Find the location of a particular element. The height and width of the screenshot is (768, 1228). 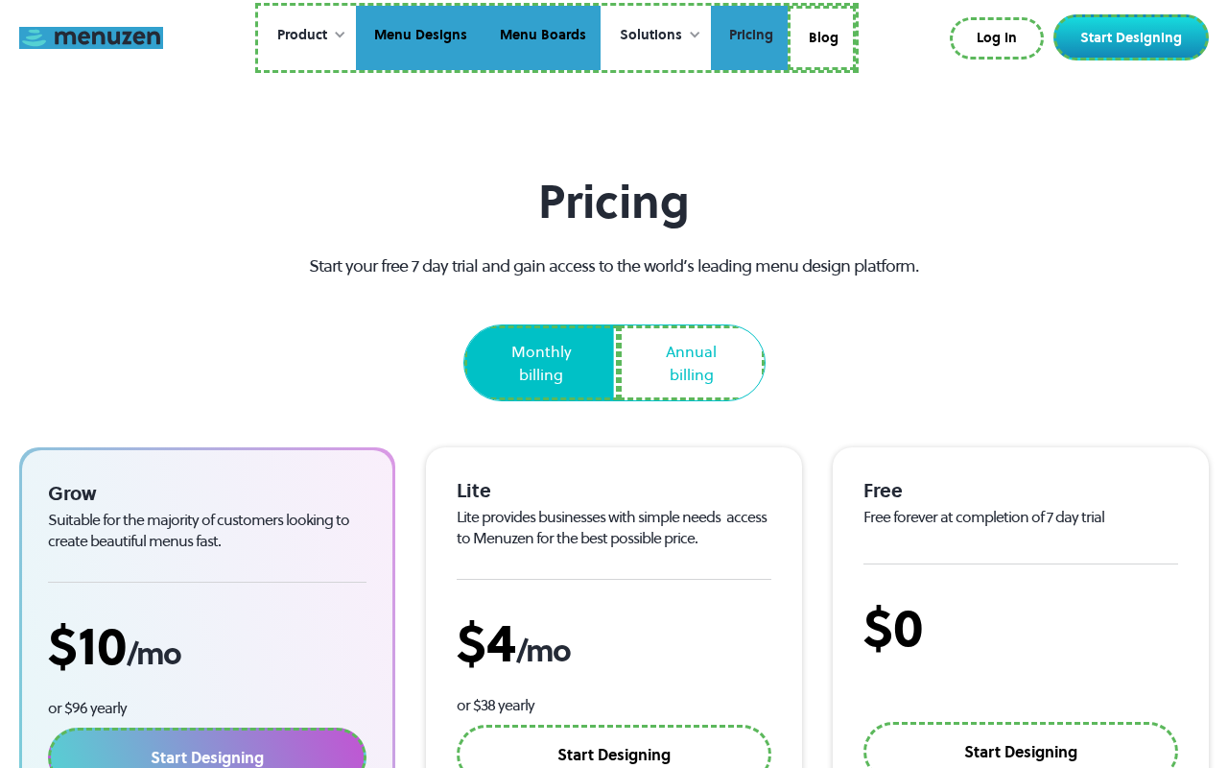

div: Grow is located at coordinates (207, 493).